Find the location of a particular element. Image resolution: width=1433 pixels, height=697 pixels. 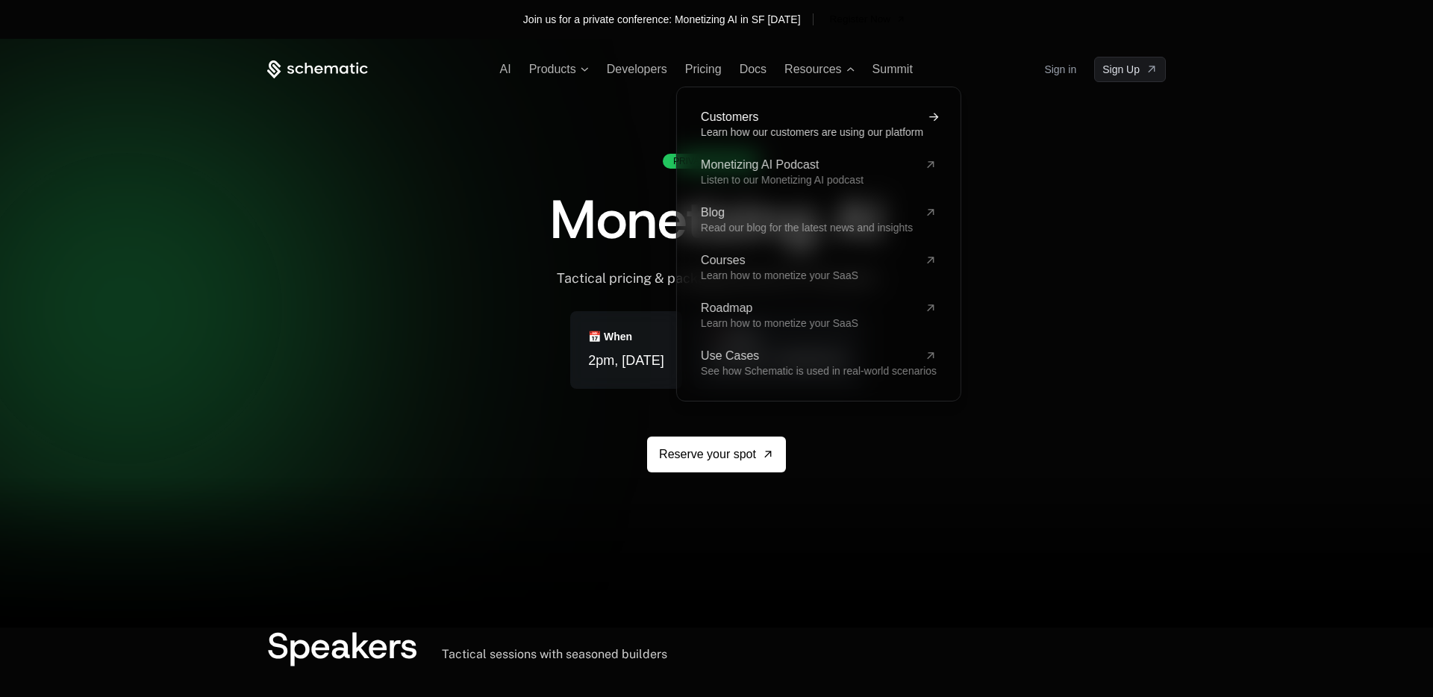

a: CustomersLearn how our customers are using our platform is located at coordinates (818, 125).